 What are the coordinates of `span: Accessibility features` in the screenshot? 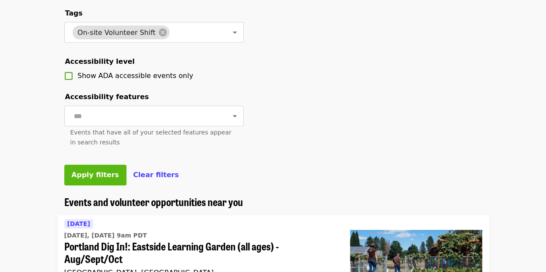 It's located at (107, 97).